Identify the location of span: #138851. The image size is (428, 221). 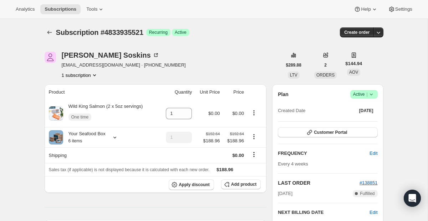
(368, 183).